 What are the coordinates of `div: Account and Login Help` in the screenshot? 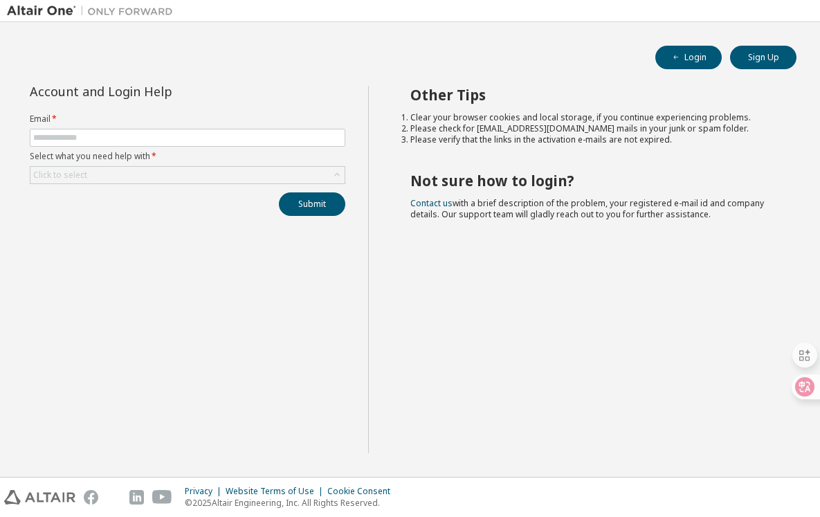 It's located at (156, 91).